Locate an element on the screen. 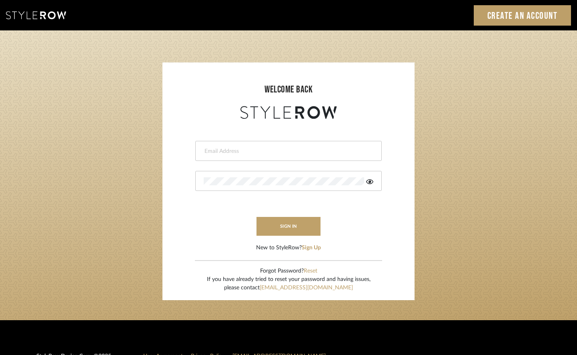  a: Create an Account is located at coordinates (523, 15).